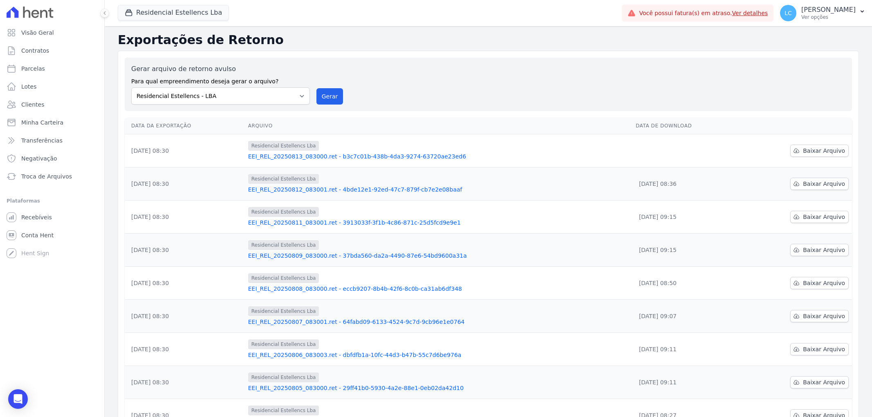 This screenshot has width=872, height=417. Describe the element at coordinates (438, 126) in the screenshot. I see `th: Arquivo` at that location.